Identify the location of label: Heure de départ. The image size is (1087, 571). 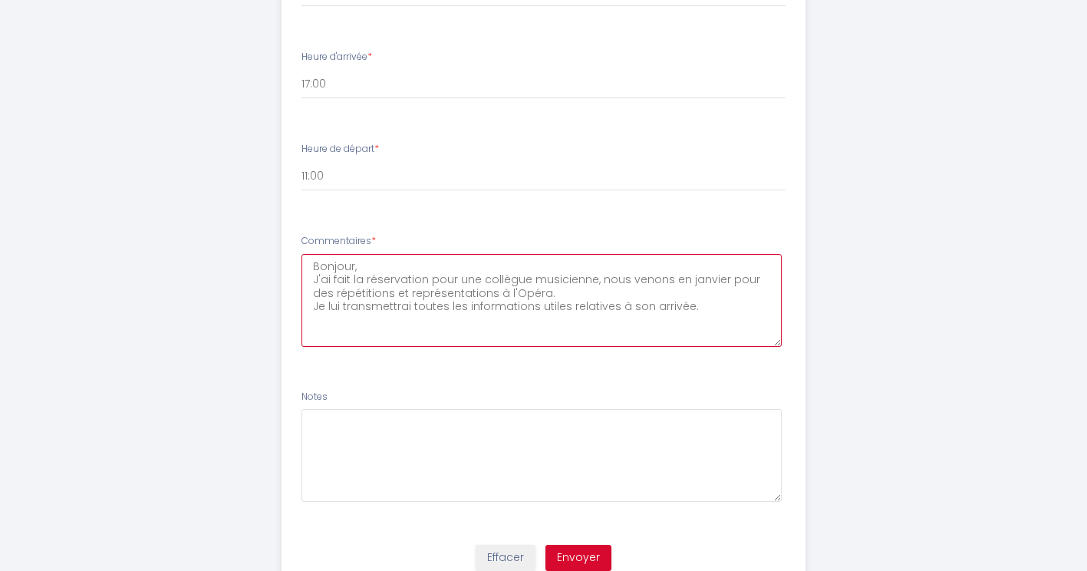
(340, 149).